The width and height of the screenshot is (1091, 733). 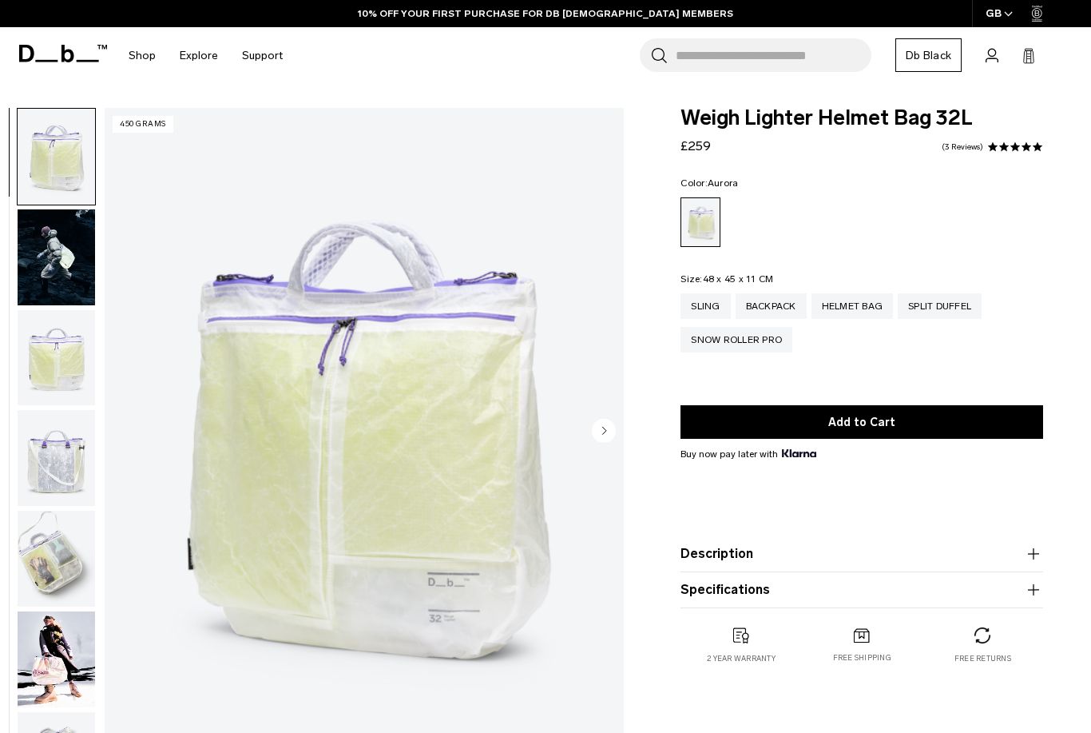 What do you see at coordinates (723, 183) in the screenshot?
I see `span: Aurora` at bounding box center [723, 183].